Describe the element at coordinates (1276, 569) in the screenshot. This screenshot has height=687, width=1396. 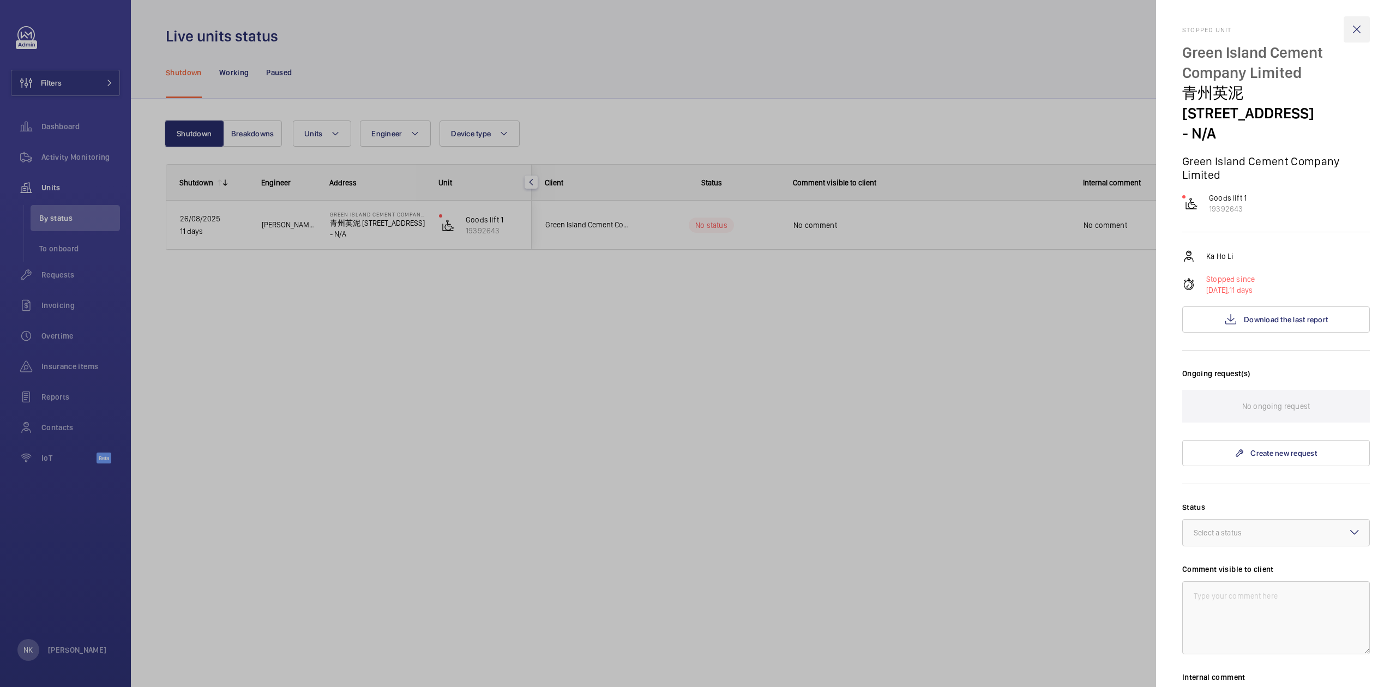
I see `label: Comment visible to client` at that location.